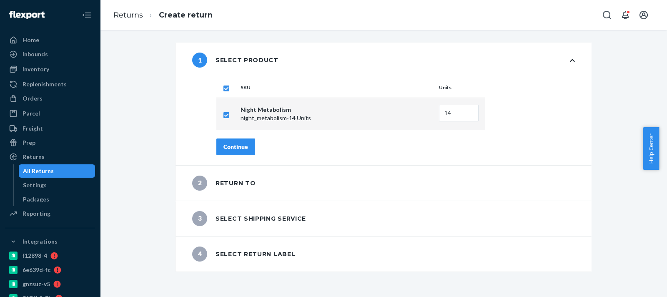 The height and width of the screenshot is (297, 667). Describe the element at coordinates (200, 60) in the screenshot. I see `span: 1` at that location.